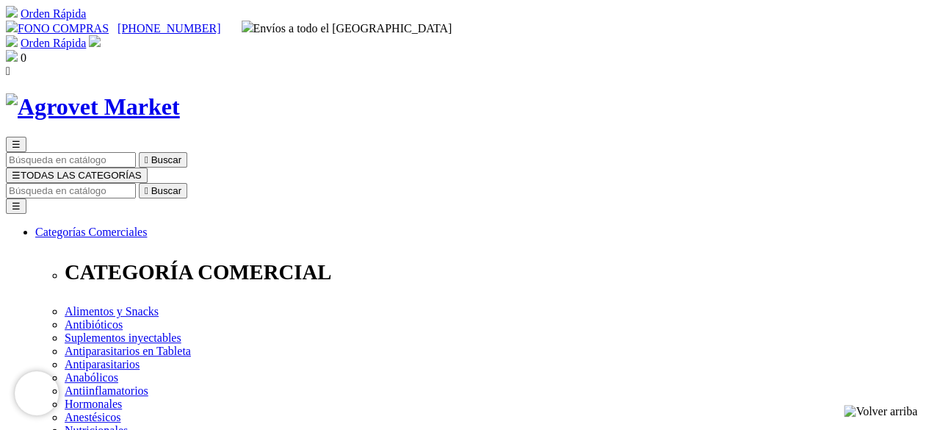  What do you see at coordinates (93, 324) in the screenshot?
I see `a: Antibióticos` at bounding box center [93, 324].